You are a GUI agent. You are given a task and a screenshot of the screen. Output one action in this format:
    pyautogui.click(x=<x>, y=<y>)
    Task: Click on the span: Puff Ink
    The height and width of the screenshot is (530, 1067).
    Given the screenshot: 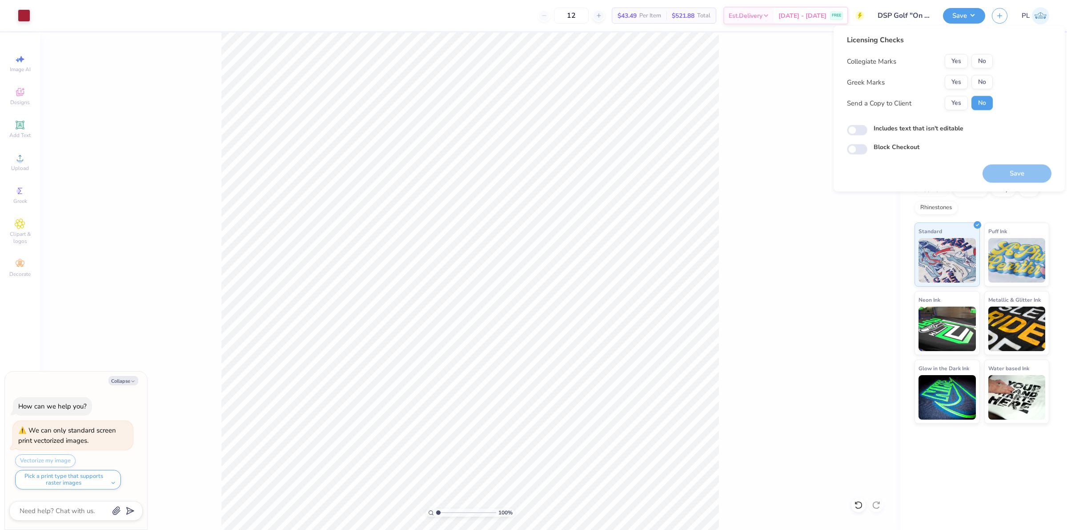 What is the action you would take?
    pyautogui.click(x=998, y=231)
    